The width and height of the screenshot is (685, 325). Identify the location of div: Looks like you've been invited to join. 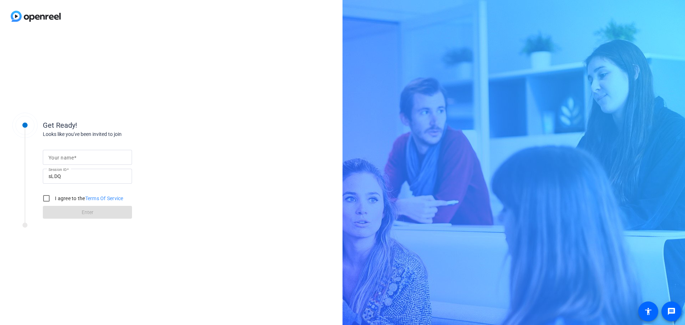
(114, 134).